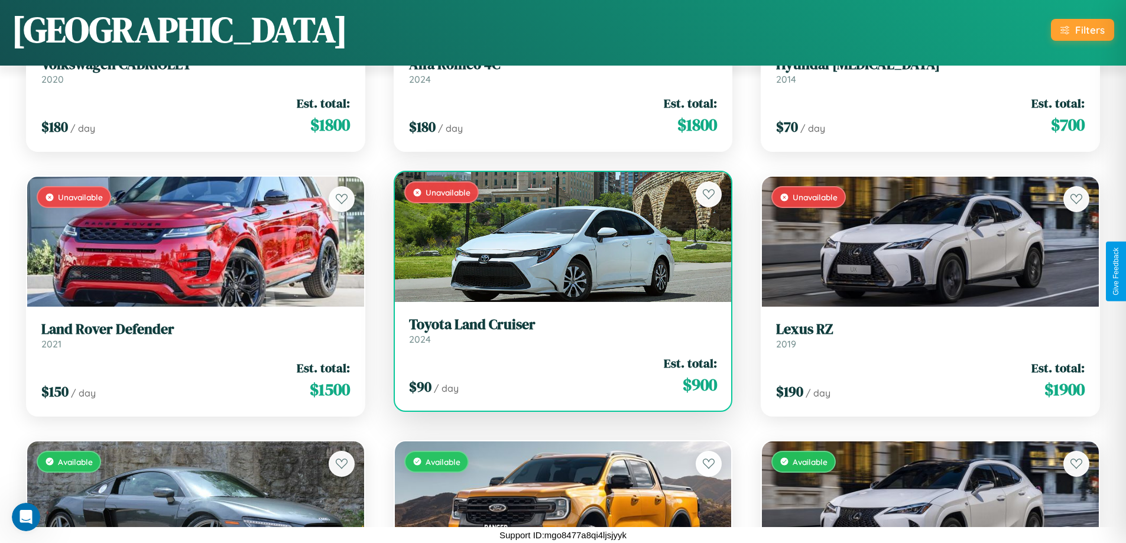 Image resolution: width=1126 pixels, height=543 pixels. I want to click on span: $ 70, so click(787, 127).